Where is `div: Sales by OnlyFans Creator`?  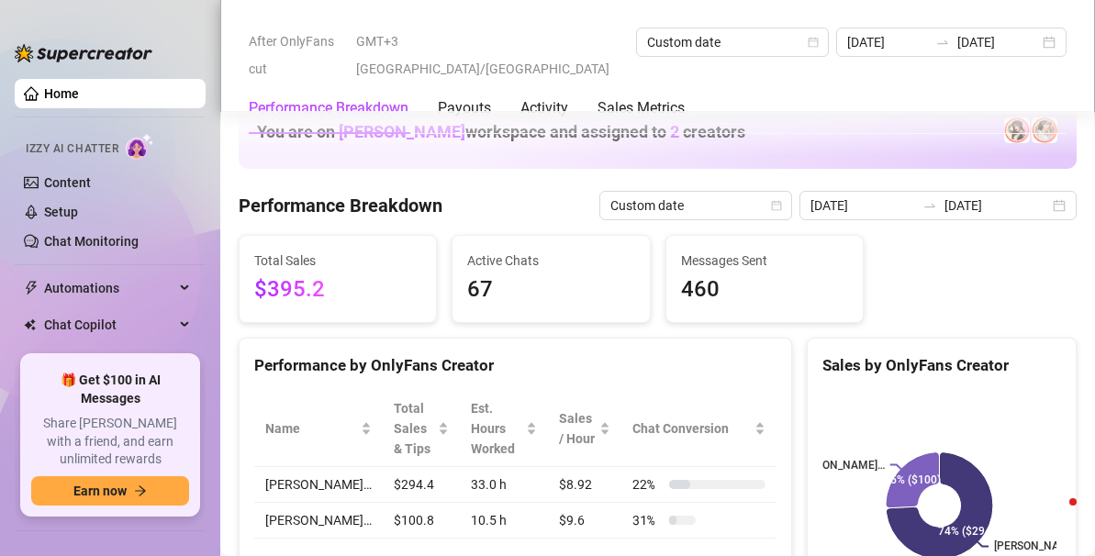 div: Sales by OnlyFans Creator is located at coordinates (941, 365).